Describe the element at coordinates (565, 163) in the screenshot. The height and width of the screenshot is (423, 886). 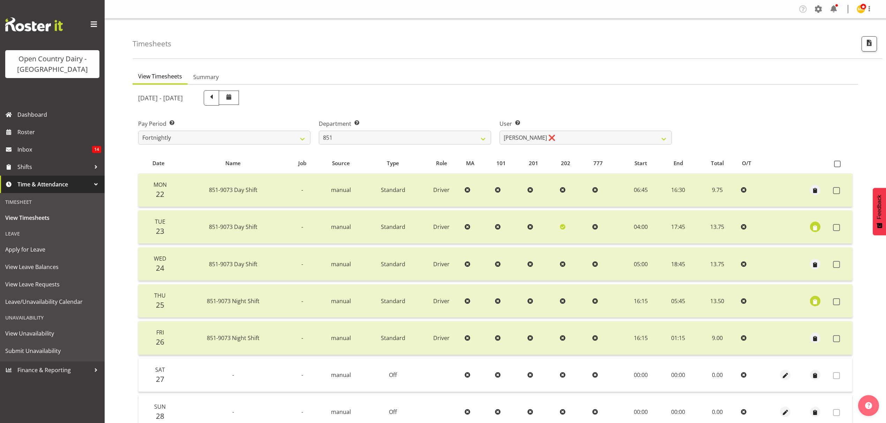
I see `span: 202` at that location.